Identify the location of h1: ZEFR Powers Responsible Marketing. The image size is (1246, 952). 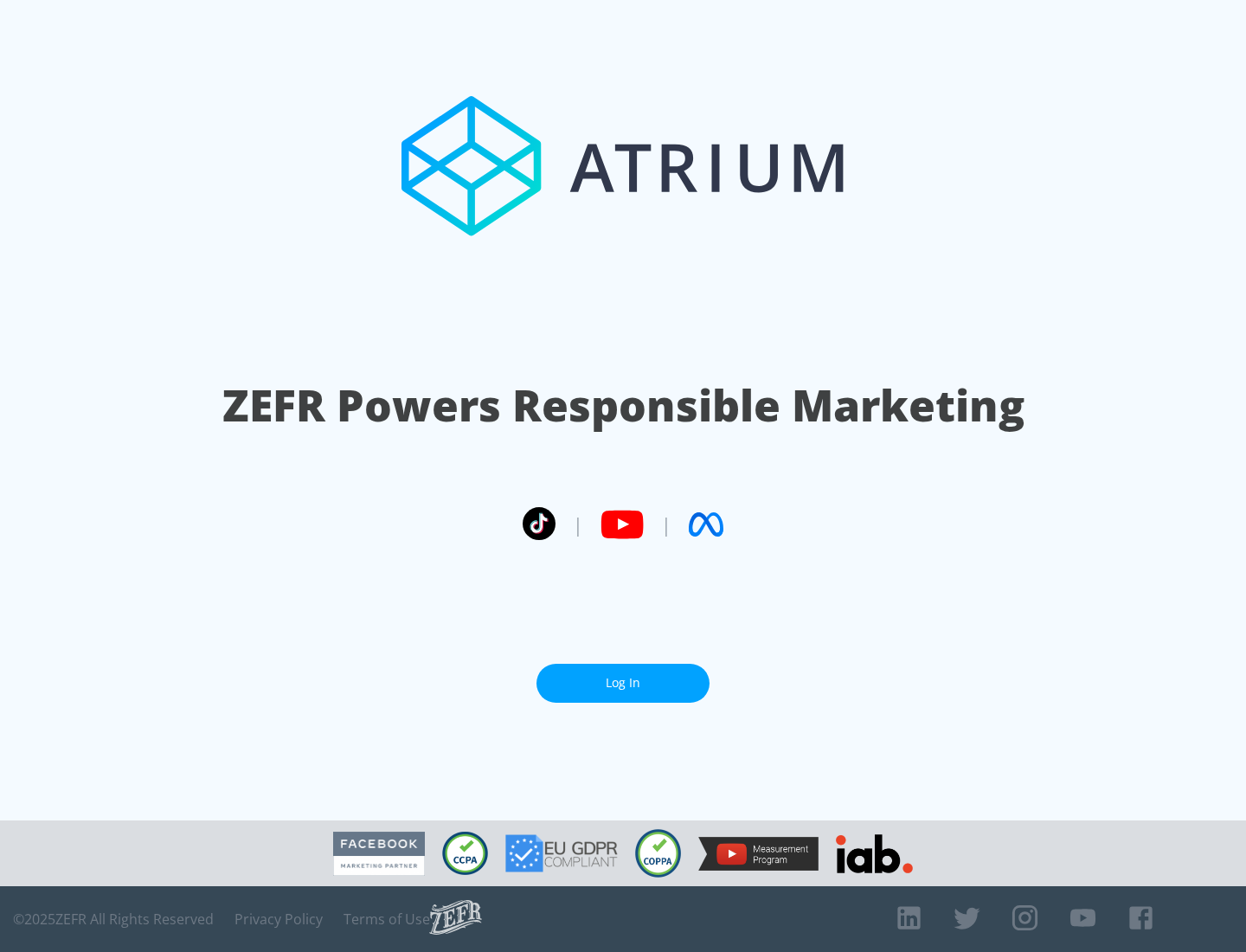
(623, 405).